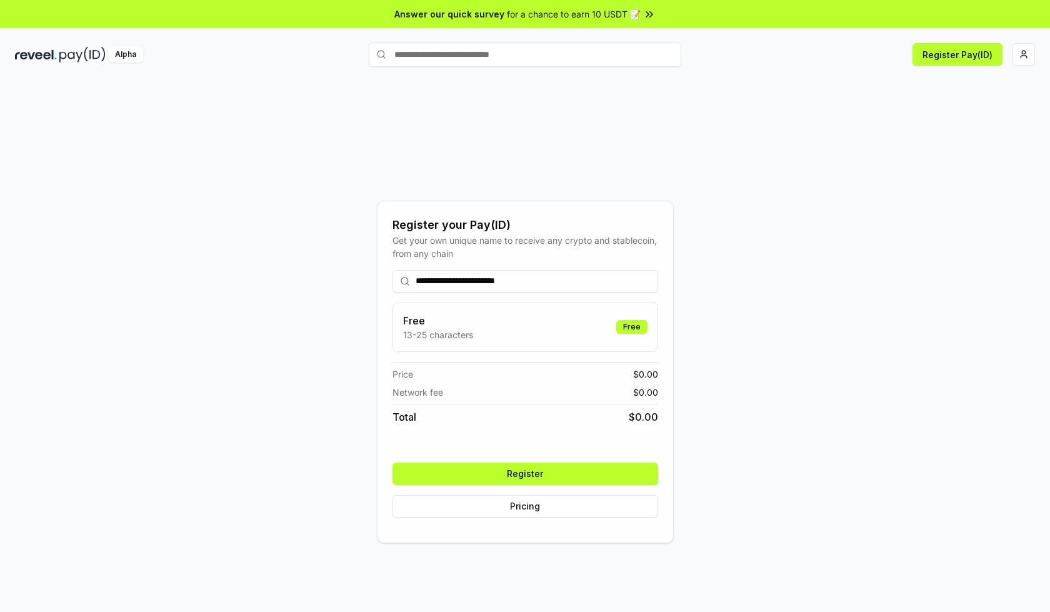  What do you see at coordinates (525, 506) in the screenshot?
I see `button: Pricing` at bounding box center [525, 506].